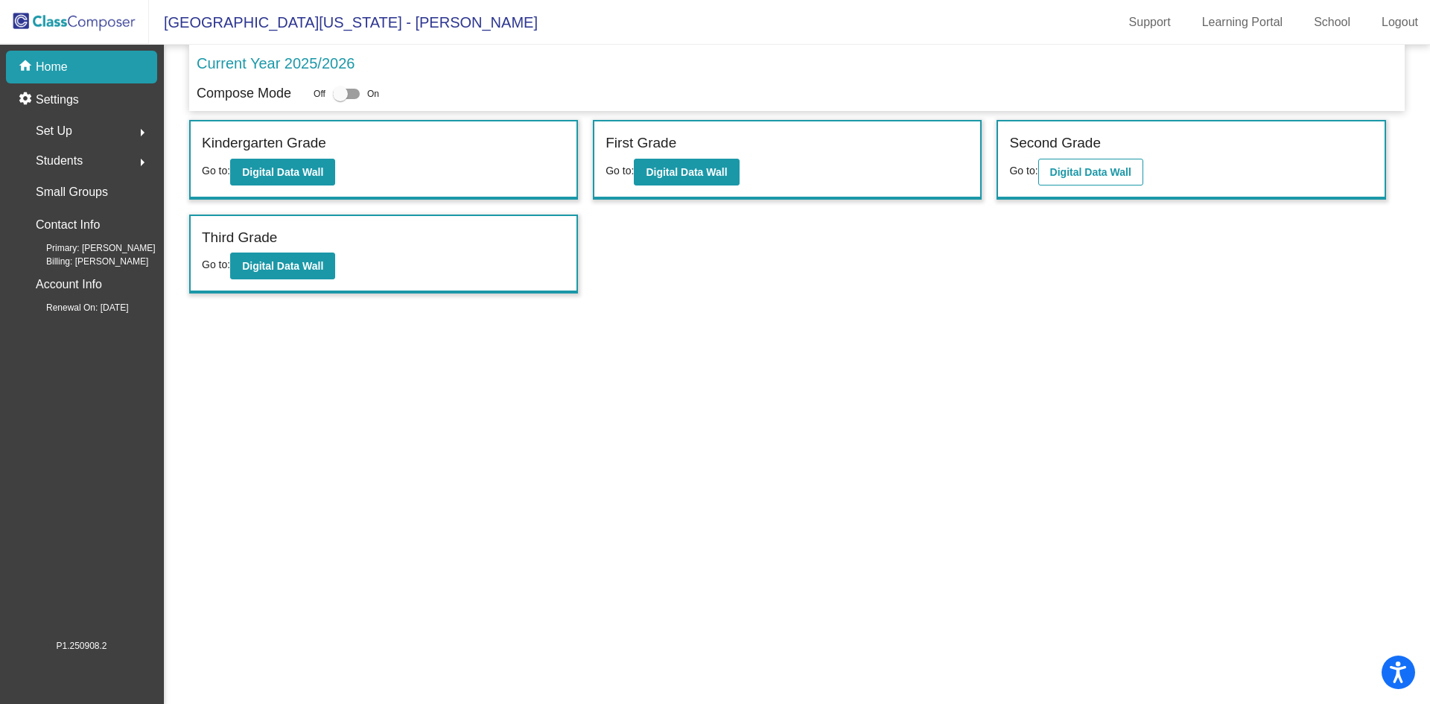  Describe the element at coordinates (59, 161) in the screenshot. I see `span: Students` at that location.